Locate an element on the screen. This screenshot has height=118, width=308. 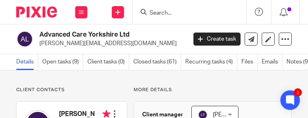
img: svg%3E is located at coordinates (25, 39).